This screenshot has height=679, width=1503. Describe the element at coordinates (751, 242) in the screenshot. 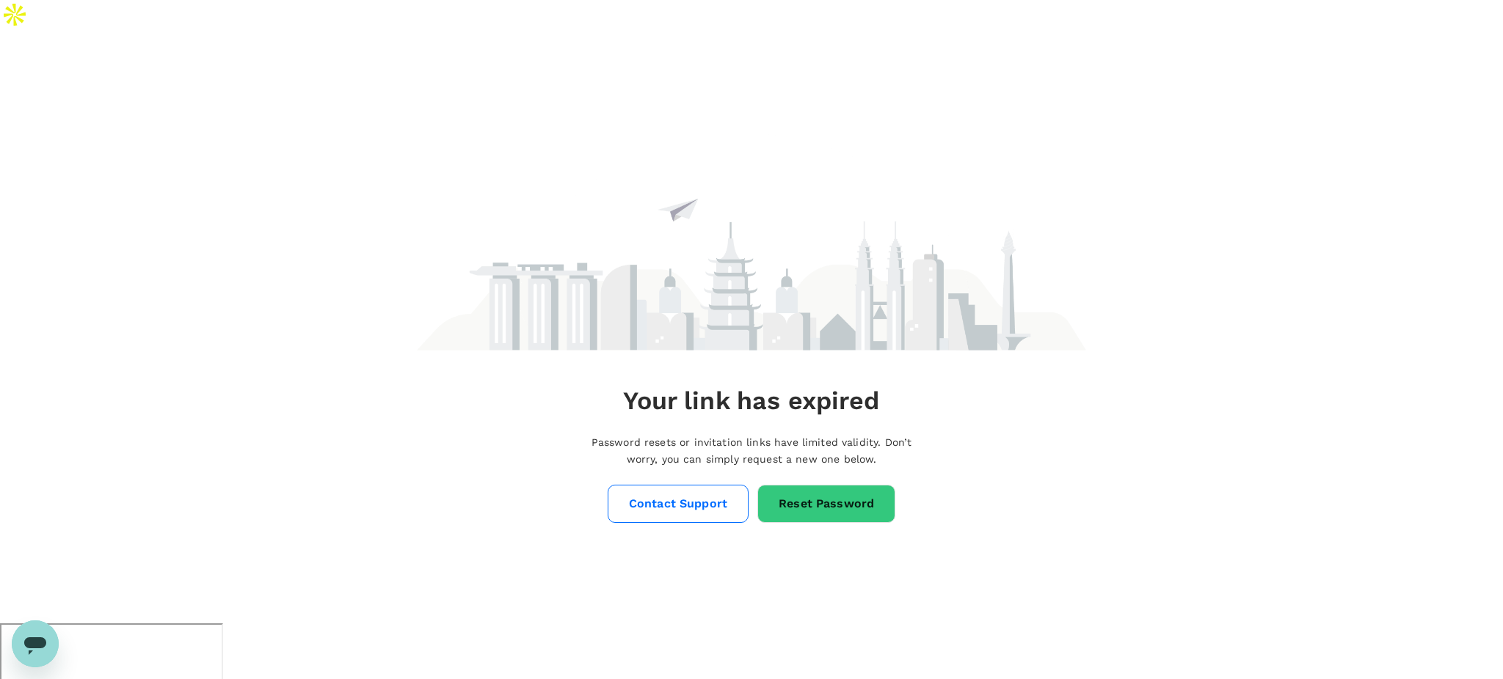

I see `img: maintenance` at that location.